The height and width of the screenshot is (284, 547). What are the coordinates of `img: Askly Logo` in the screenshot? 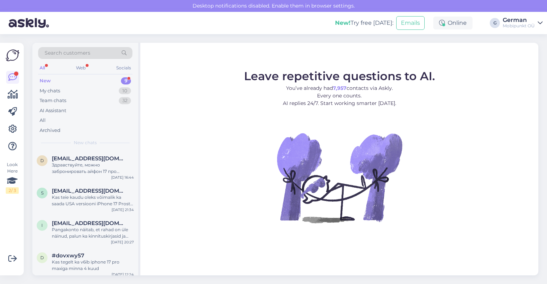 It's located at (13, 55).